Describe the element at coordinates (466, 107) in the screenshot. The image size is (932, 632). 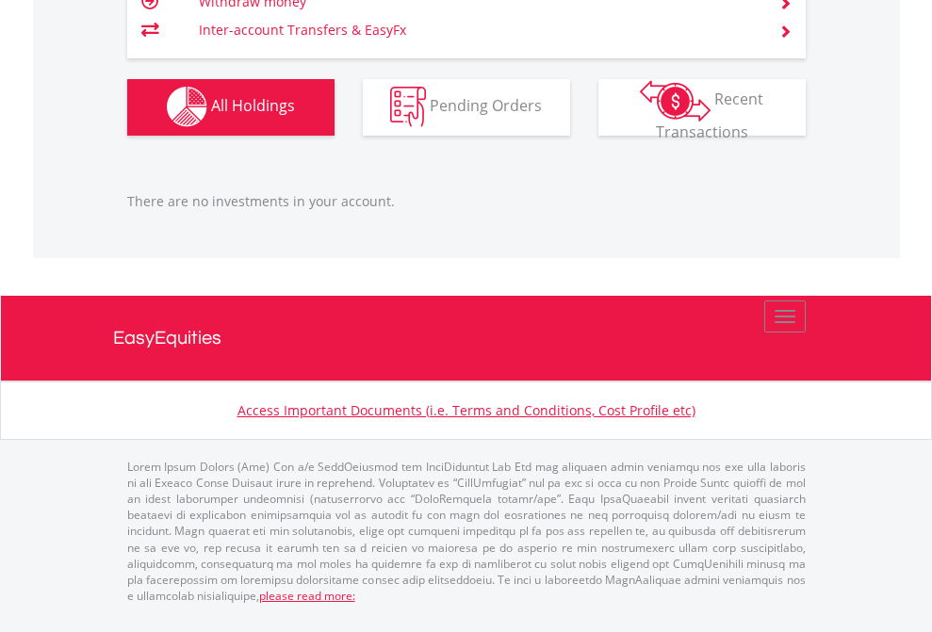
I see `button: Pending Orders` at that location.